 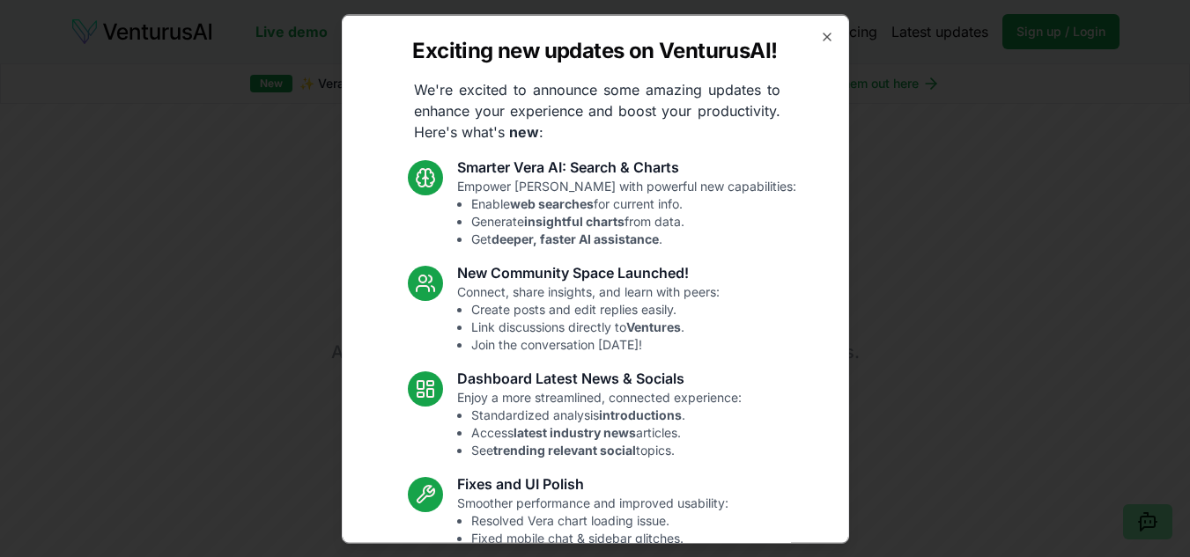 What do you see at coordinates (633, 203) in the screenshot?
I see `li: Enable for current info.` at bounding box center [633, 203].